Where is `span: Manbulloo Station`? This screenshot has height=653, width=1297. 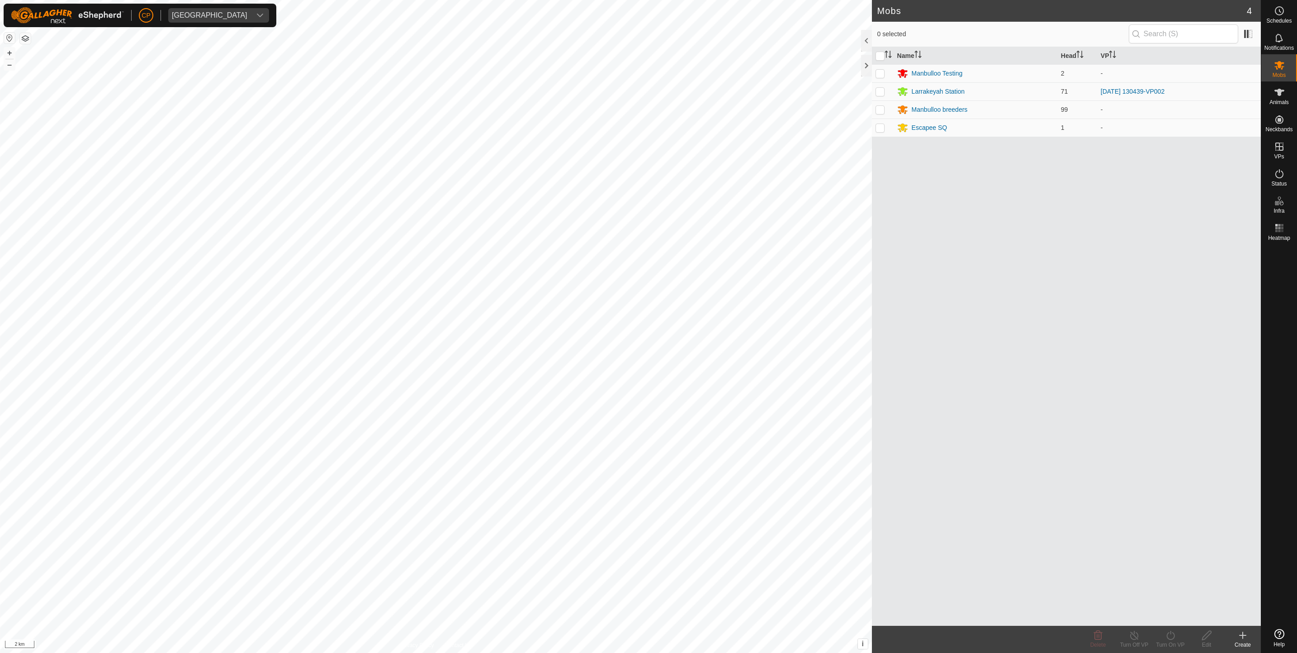
span: Manbulloo Station is located at coordinates (209, 15).